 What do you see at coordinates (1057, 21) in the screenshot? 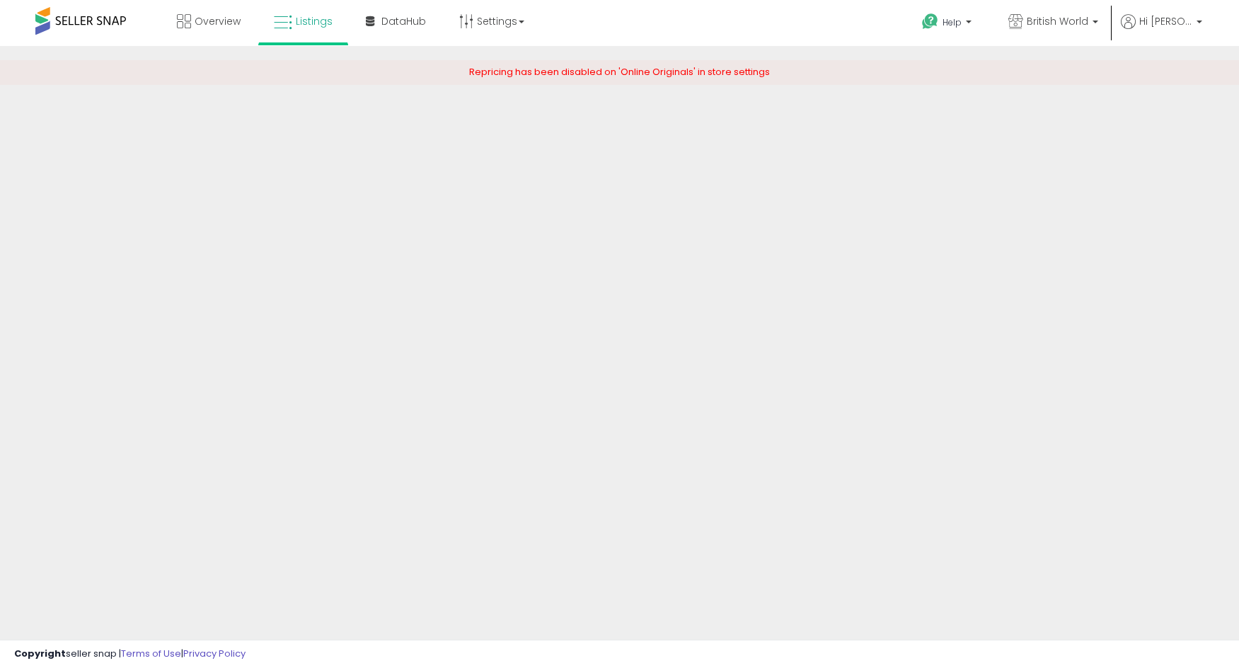
I see `span: British World` at bounding box center [1057, 21].